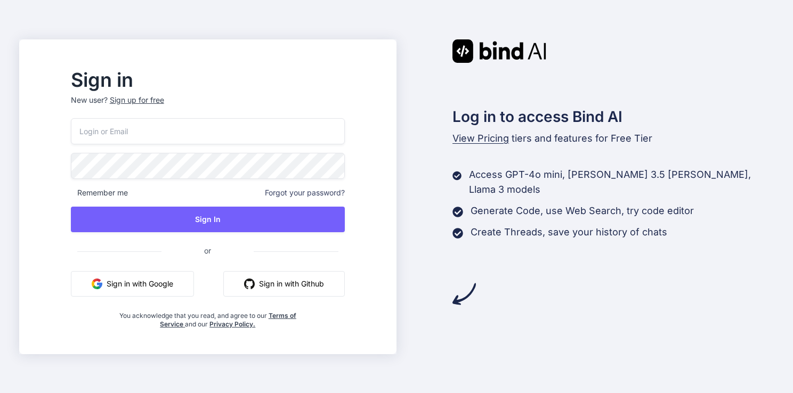  What do you see at coordinates (499, 51) in the screenshot?
I see `img: Bind AI logo` at bounding box center [499, 51].